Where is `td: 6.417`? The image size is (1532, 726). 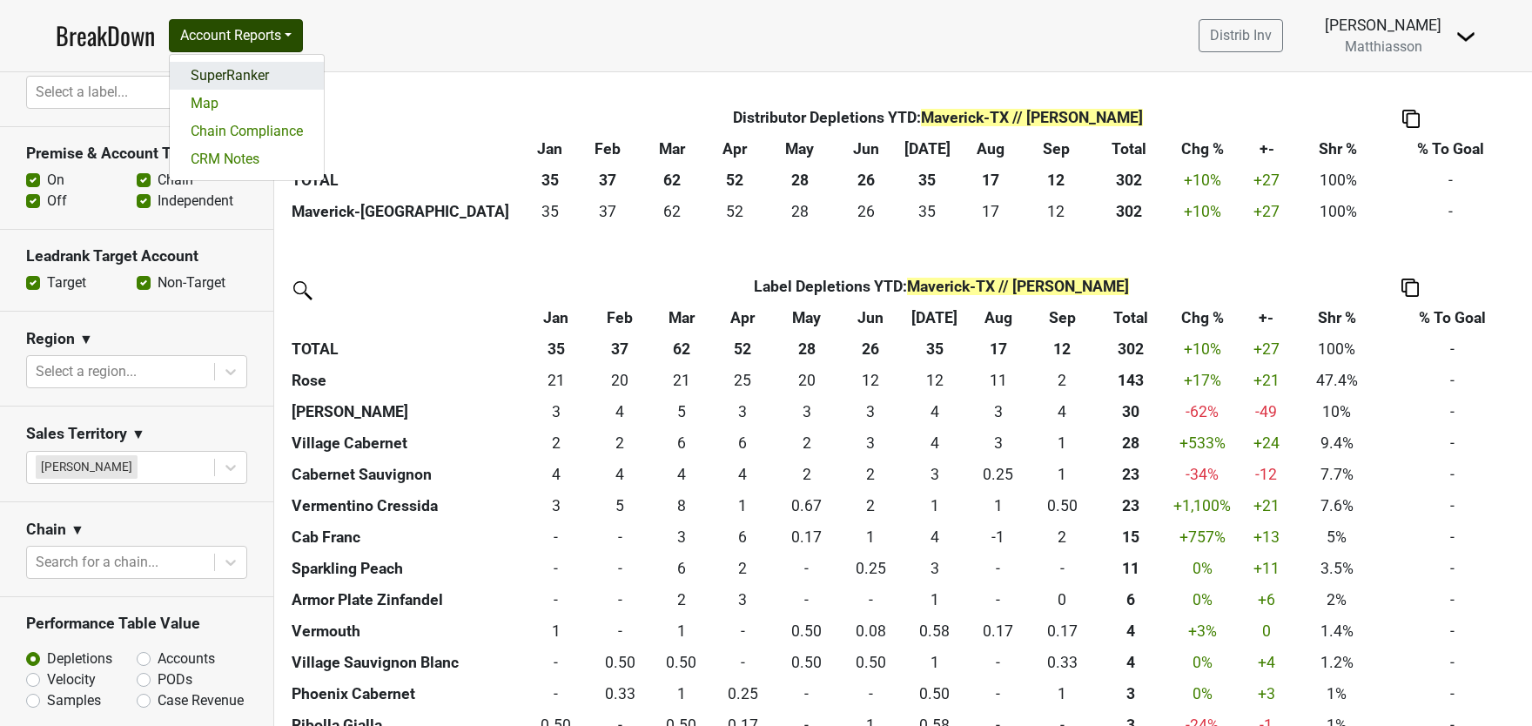 td: 6.417 is located at coordinates (742, 537).